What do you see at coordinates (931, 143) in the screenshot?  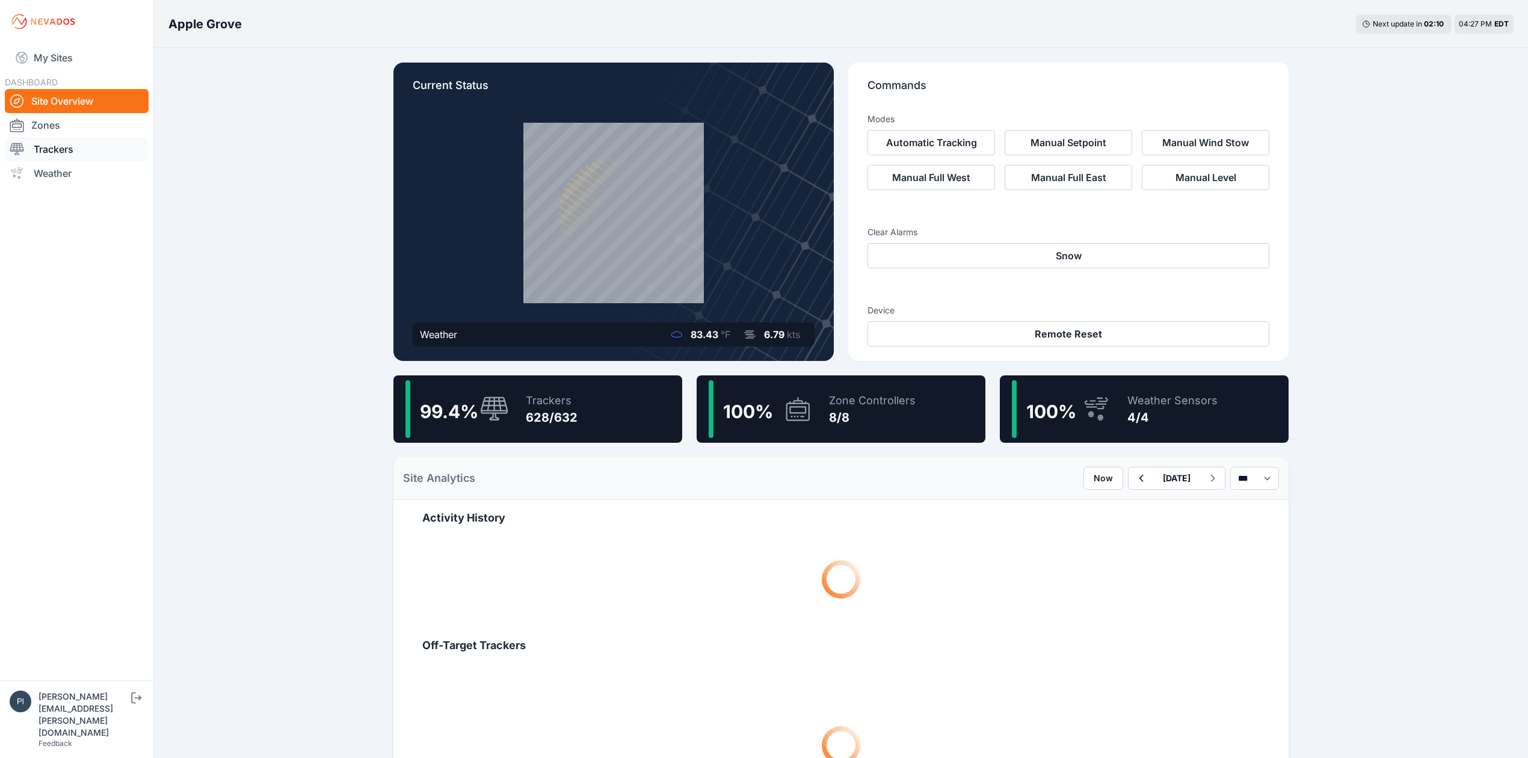 I see `button: Automatic Tracking` at bounding box center [931, 143].